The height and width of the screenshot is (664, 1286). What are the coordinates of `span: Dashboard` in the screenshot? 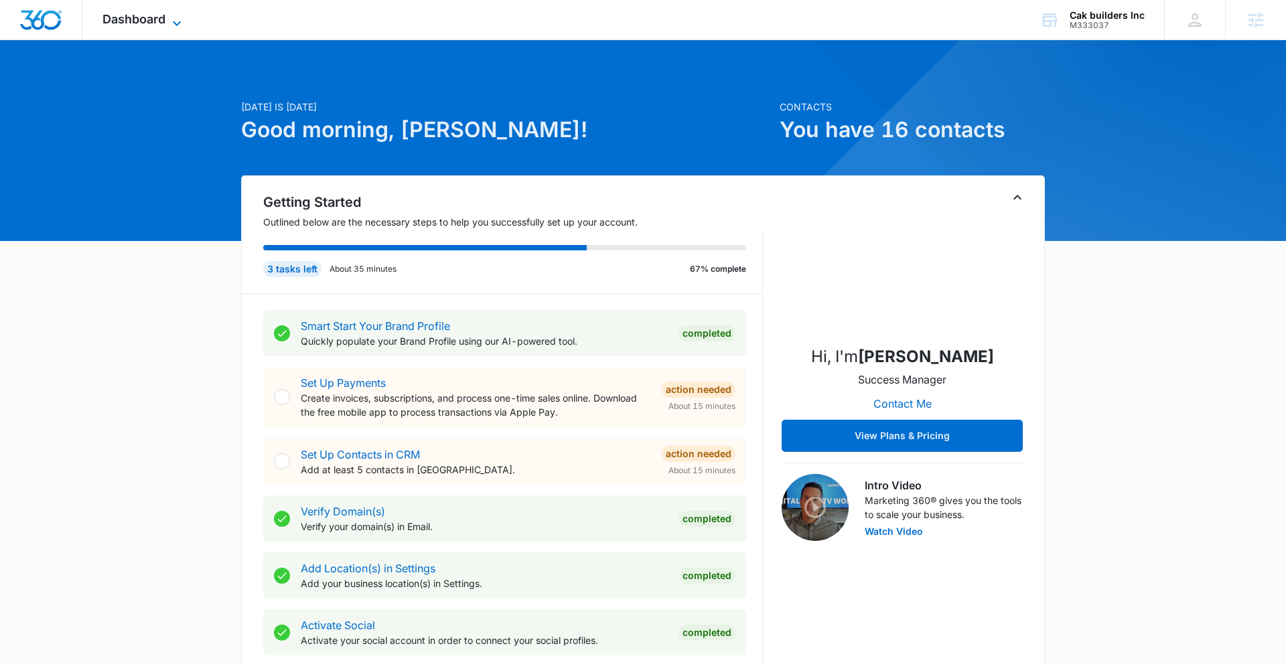 It's located at (134, 19).